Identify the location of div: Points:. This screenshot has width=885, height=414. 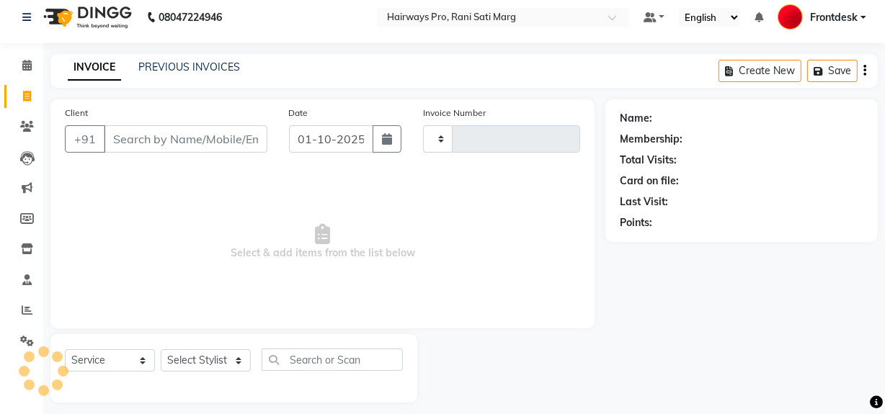
(635, 223).